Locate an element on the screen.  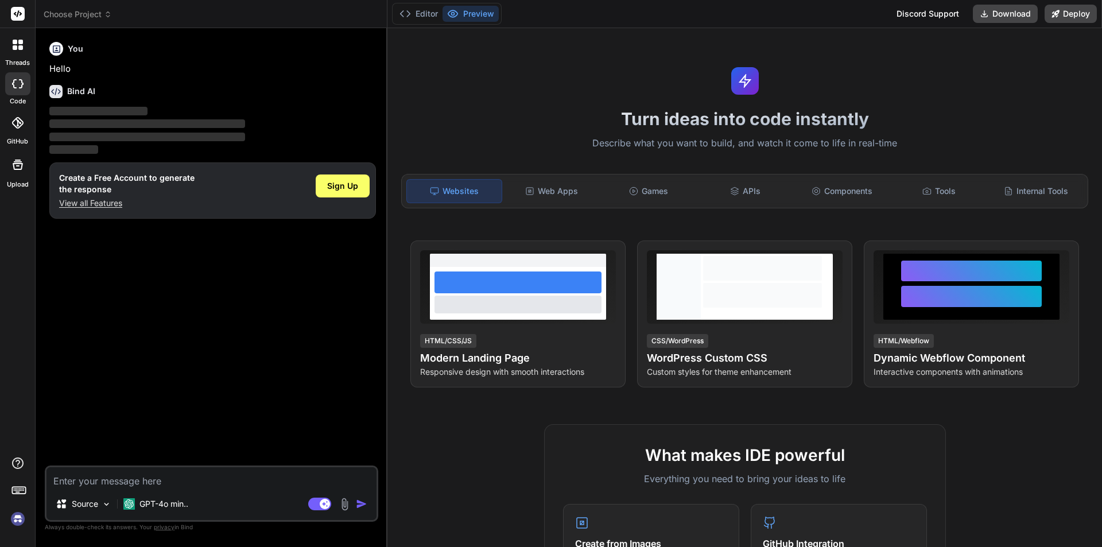
label: code is located at coordinates (18, 101).